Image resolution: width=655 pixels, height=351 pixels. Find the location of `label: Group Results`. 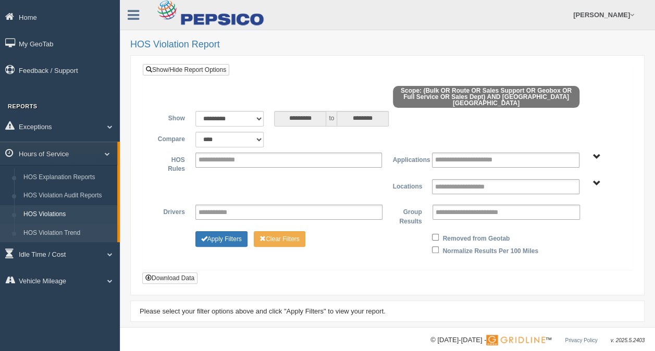

label: Group Results is located at coordinates (407, 215).